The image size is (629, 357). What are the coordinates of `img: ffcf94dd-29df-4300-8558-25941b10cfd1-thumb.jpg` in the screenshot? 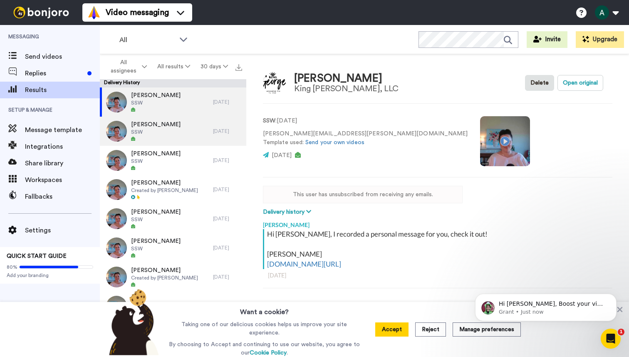 It's located at (117, 102).